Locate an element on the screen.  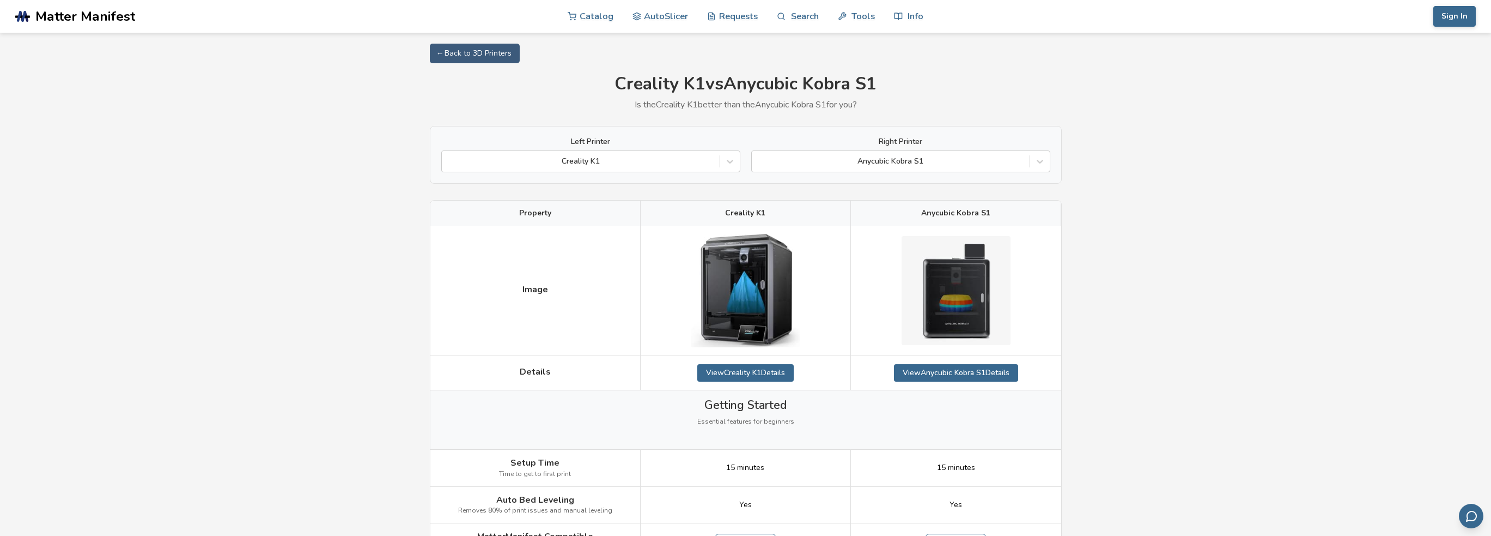
button: Sign In is located at coordinates (1455, 16).